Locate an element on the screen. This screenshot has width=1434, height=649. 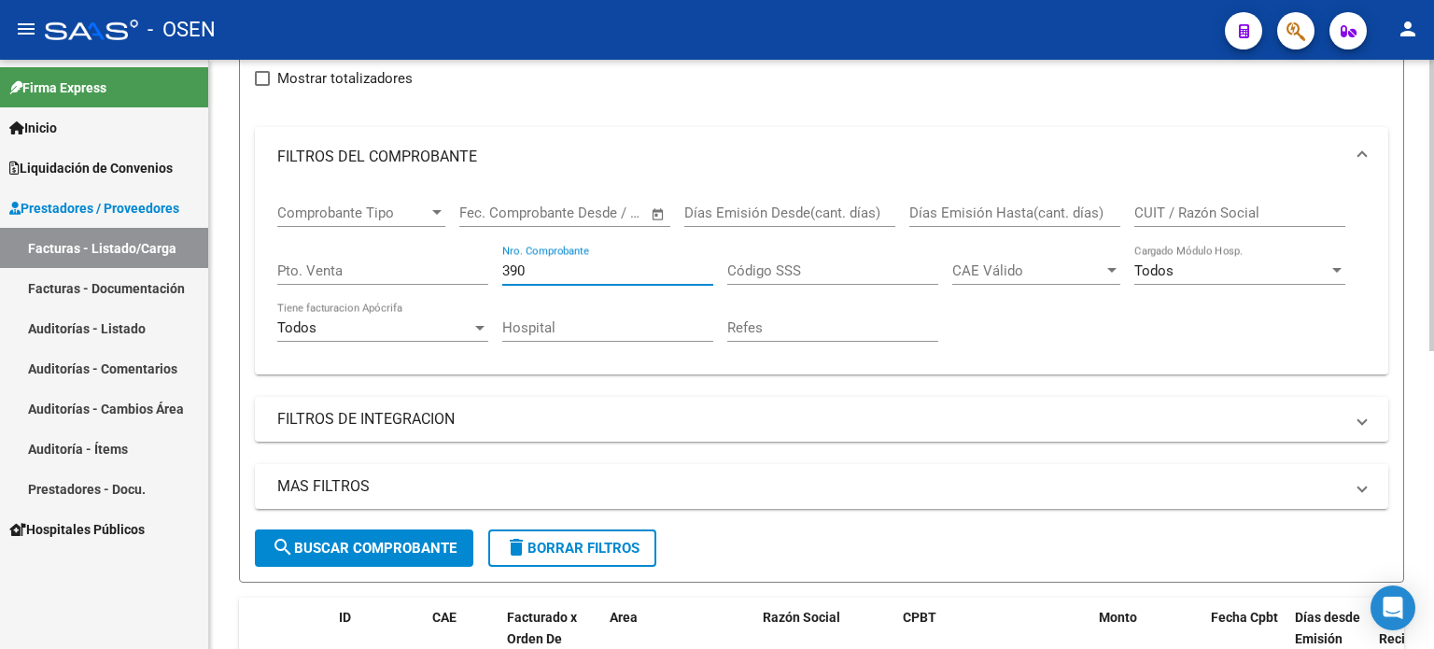
mat-icon: delete is located at coordinates (516, 547).